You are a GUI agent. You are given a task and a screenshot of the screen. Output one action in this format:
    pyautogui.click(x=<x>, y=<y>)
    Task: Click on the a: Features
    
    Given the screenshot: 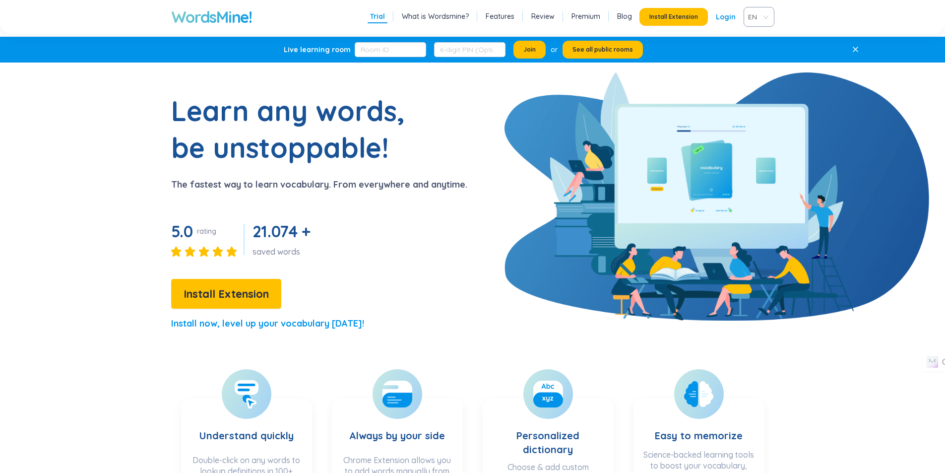 What is the action you would take?
    pyautogui.click(x=500, y=16)
    